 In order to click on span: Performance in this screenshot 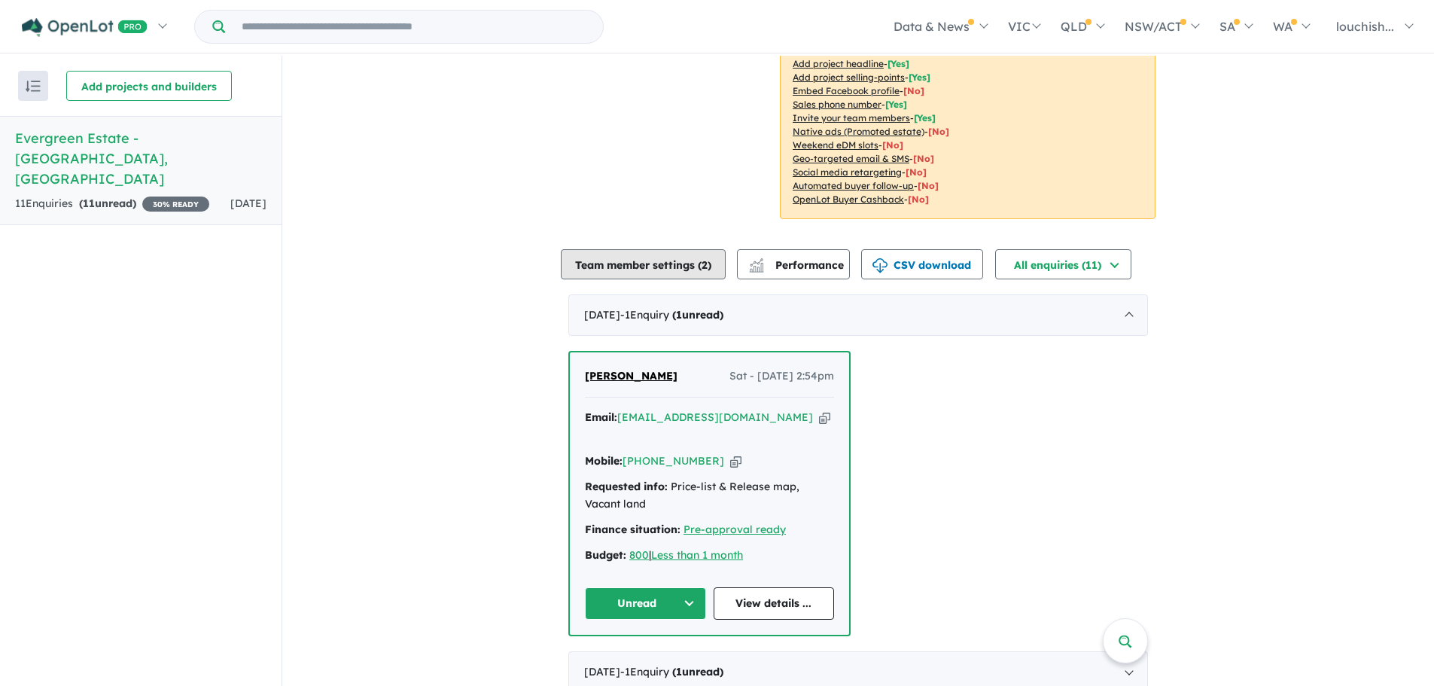, I will do `click(797, 265)`.